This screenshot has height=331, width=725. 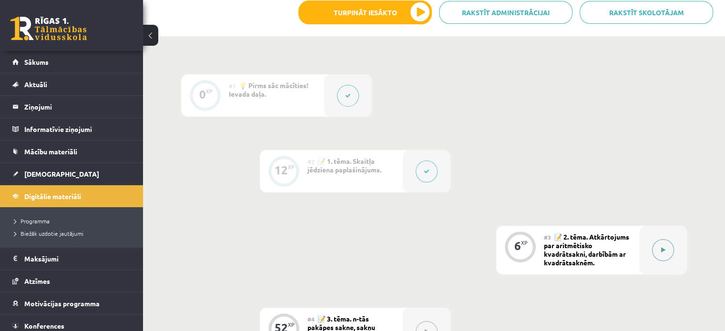 What do you see at coordinates (547, 237) in the screenshot?
I see `span: #3` at bounding box center [547, 237].